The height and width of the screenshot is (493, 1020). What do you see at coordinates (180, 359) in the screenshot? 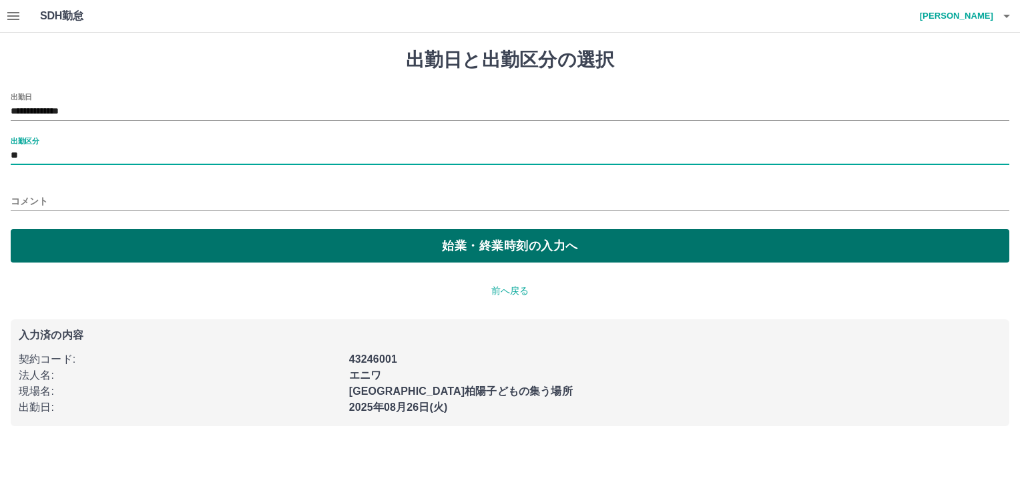
I see `p: 契約コード :` at bounding box center [180, 359].